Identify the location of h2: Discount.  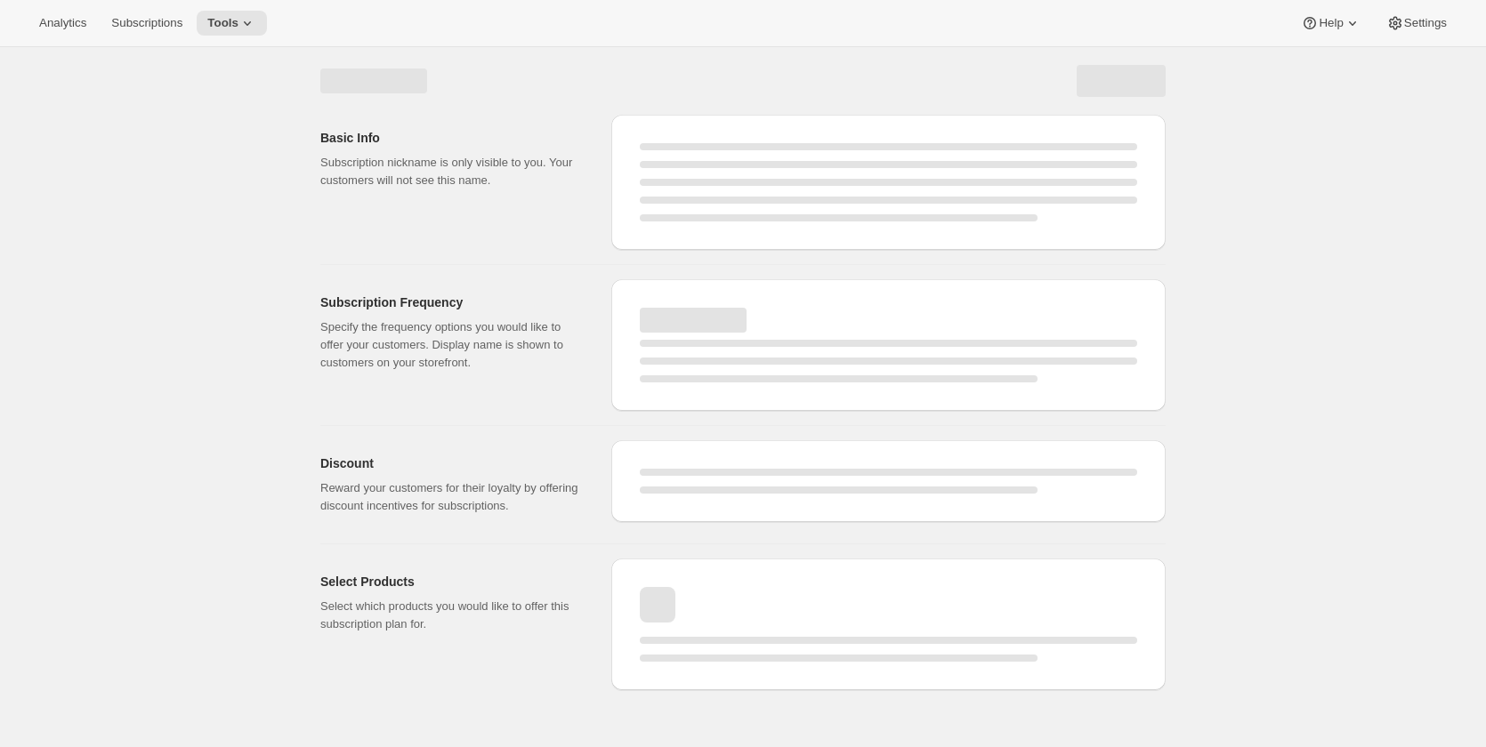
(451, 464).